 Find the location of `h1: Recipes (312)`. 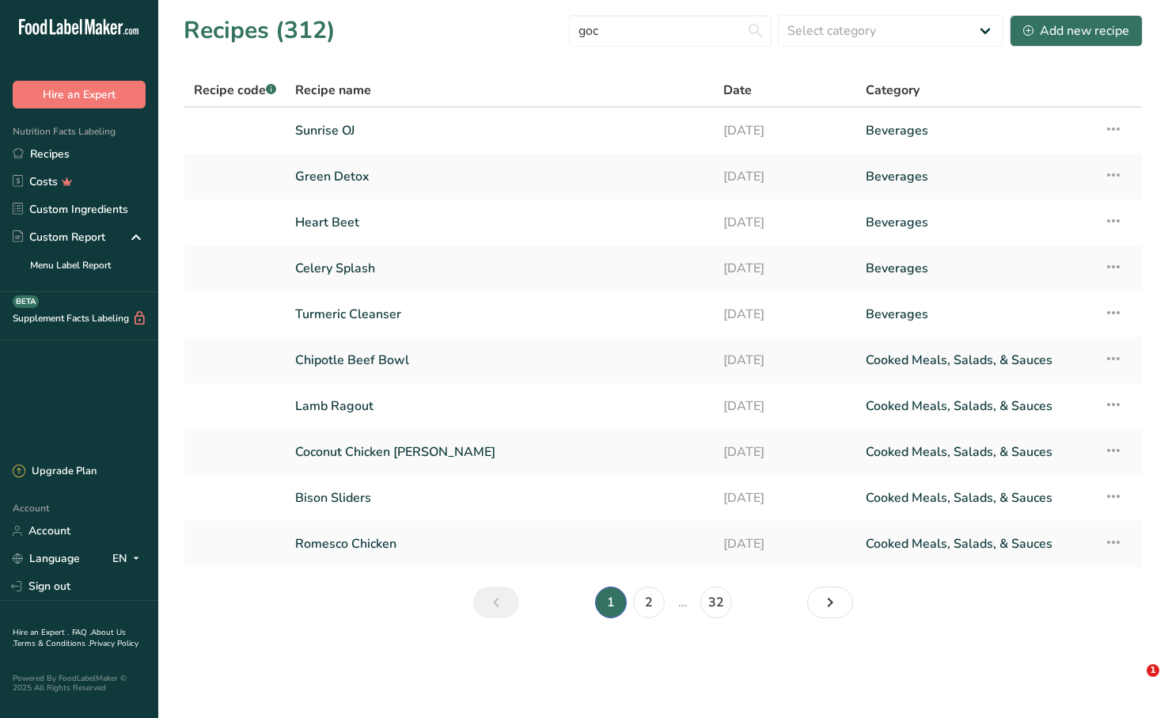

h1: Recipes (312) is located at coordinates (260, 30).